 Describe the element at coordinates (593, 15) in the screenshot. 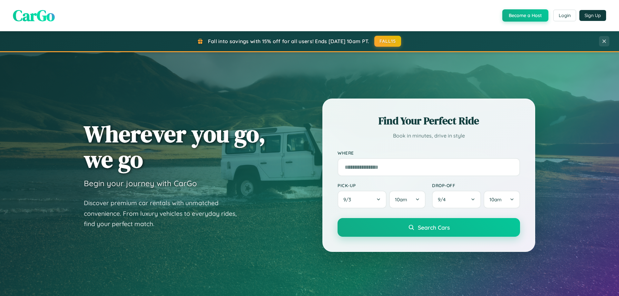

I see `button: Sign Up` at that location.